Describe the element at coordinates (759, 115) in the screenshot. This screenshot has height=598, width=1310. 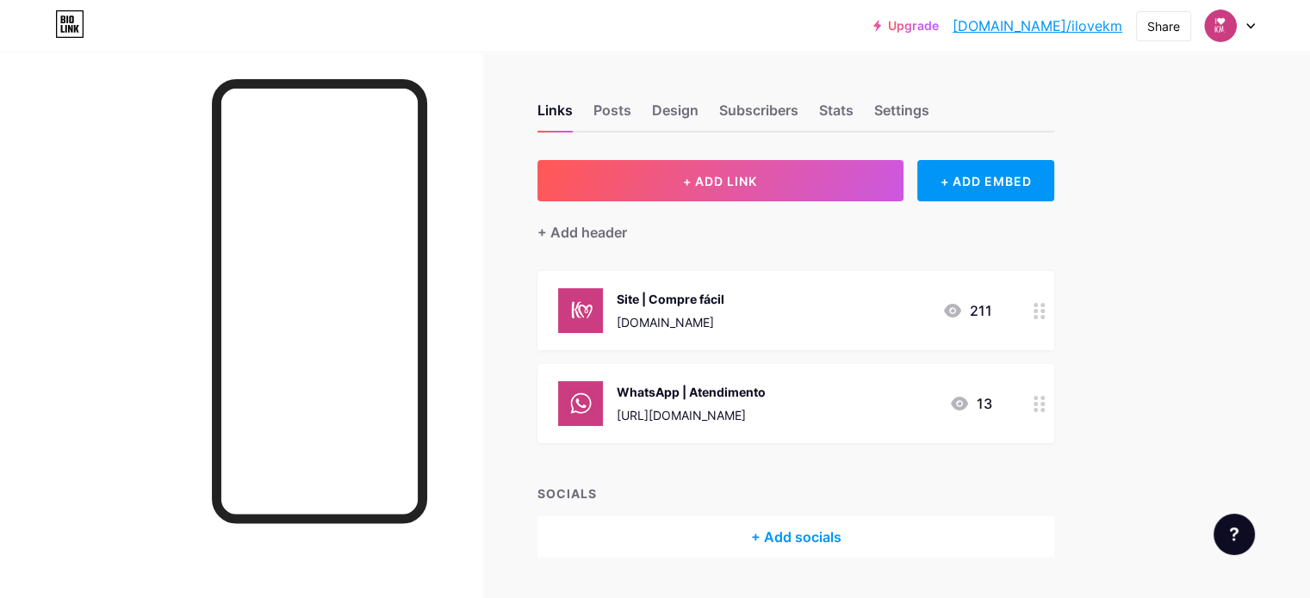
I see `div: Subscribers` at that location.